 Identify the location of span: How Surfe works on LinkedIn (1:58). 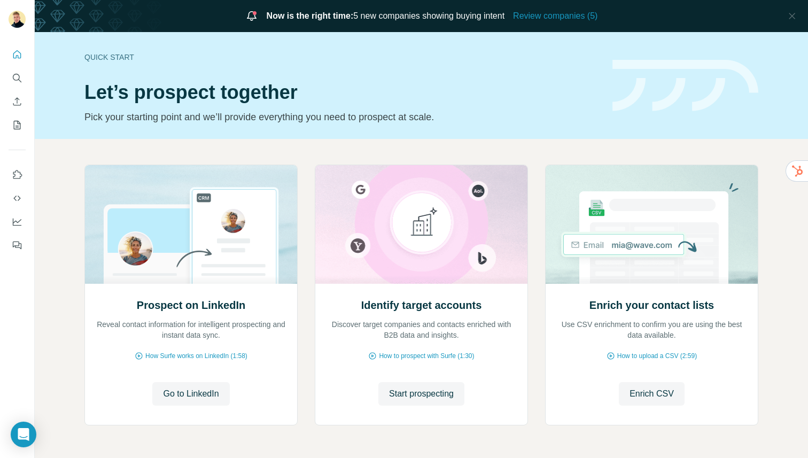
(196, 356).